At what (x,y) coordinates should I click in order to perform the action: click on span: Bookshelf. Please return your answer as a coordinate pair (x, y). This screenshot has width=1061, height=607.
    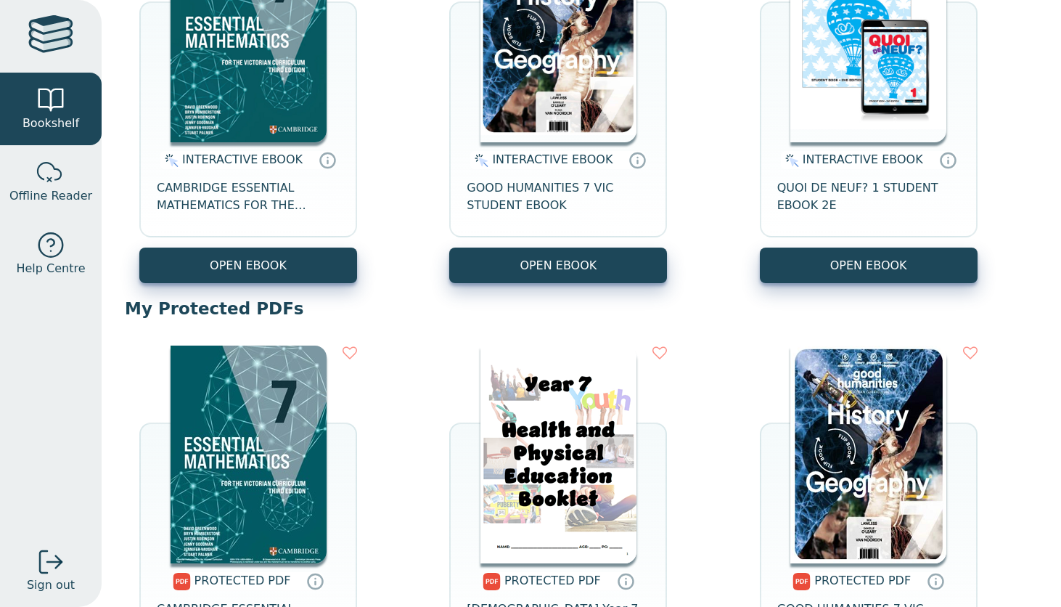
    Looking at the image, I should click on (51, 123).